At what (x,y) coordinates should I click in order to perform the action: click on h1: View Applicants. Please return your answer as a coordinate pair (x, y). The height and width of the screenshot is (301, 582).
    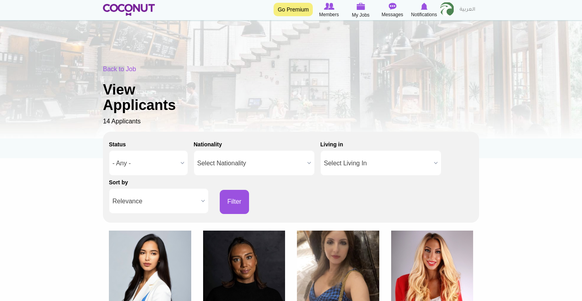
    Looking at the image, I should click on (152, 97).